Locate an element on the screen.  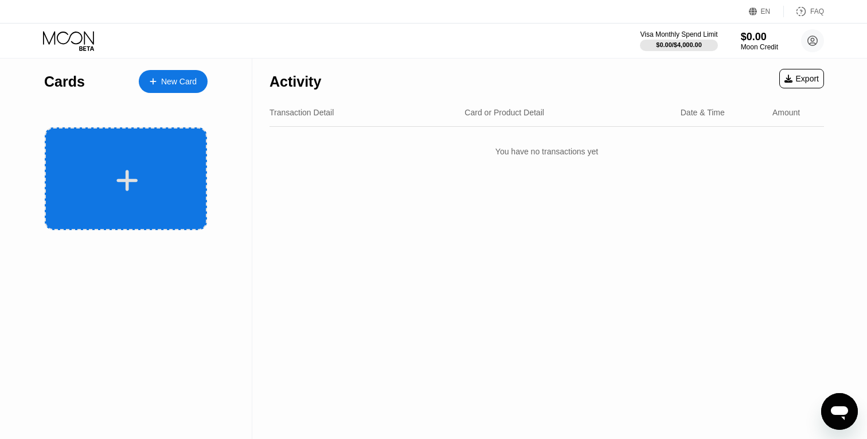
div: Transaction Detail is located at coordinates (302, 112).